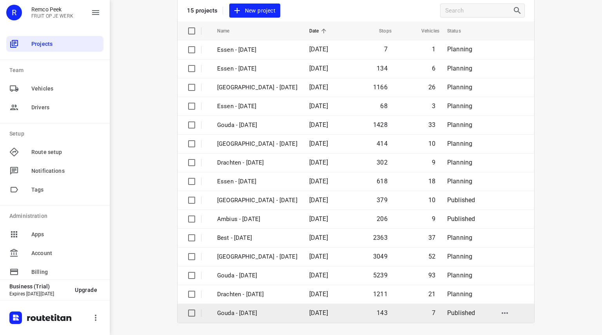 The height and width of the screenshot is (335, 602). I want to click on span: 1, so click(434, 49).